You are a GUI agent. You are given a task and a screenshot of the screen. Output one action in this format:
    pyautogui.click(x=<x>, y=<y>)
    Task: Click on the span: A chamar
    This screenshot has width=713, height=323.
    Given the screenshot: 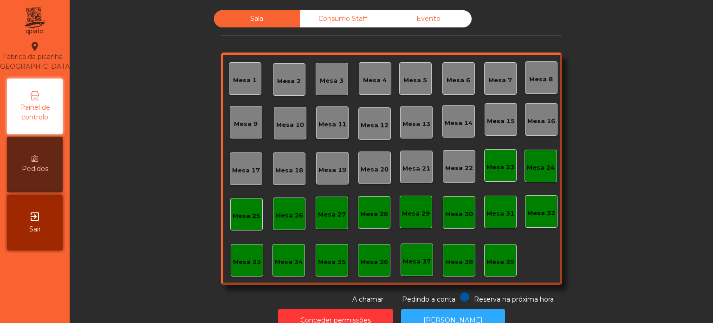 What is the action you would take?
    pyautogui.click(x=368, y=299)
    